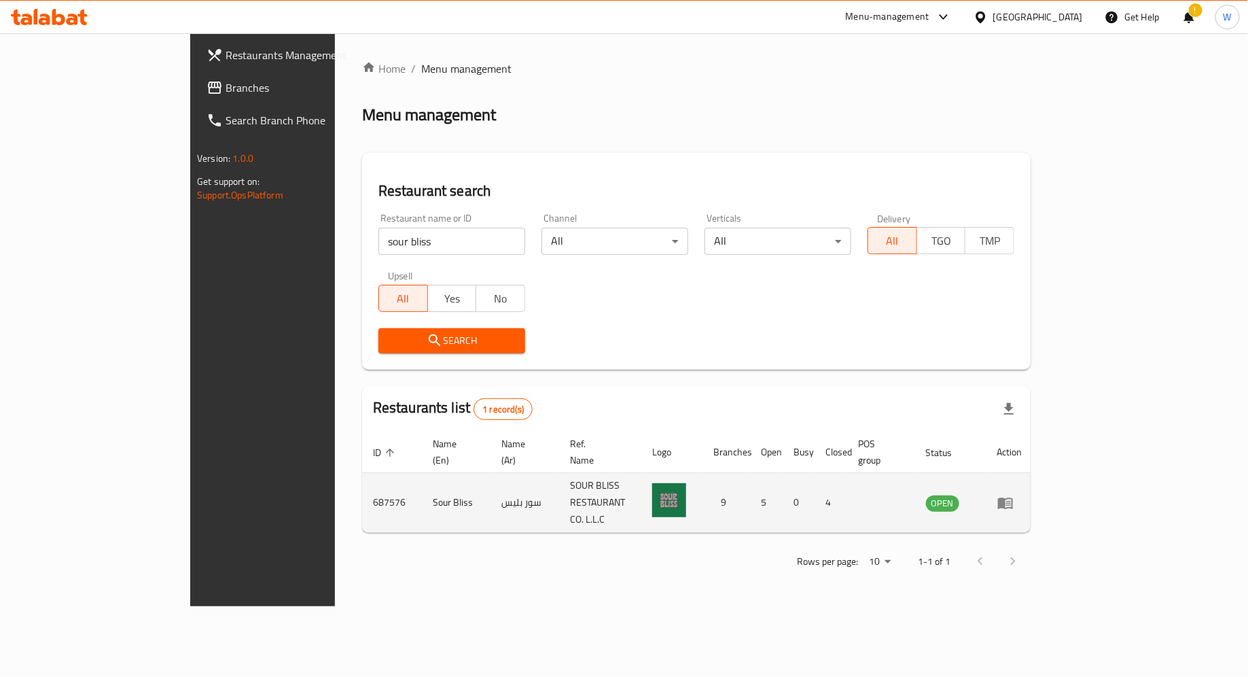 This screenshot has width=1248, height=677. I want to click on span: No, so click(501, 298).